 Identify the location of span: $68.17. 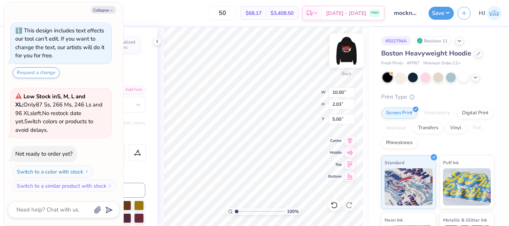
(253, 13).